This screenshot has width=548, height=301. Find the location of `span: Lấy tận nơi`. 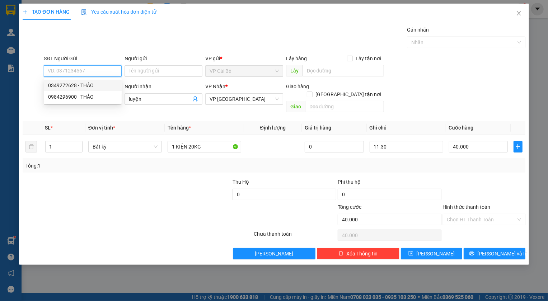

span: Lấy tận nơi is located at coordinates (368, 59).